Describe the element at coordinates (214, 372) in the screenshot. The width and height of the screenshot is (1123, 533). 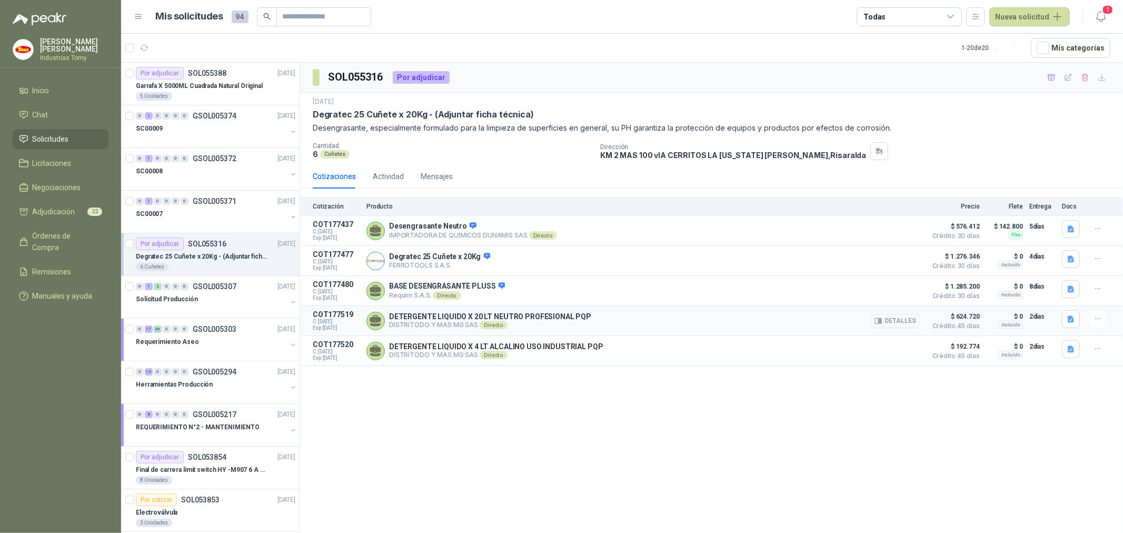
I see `p: GSOL005294` at that location.